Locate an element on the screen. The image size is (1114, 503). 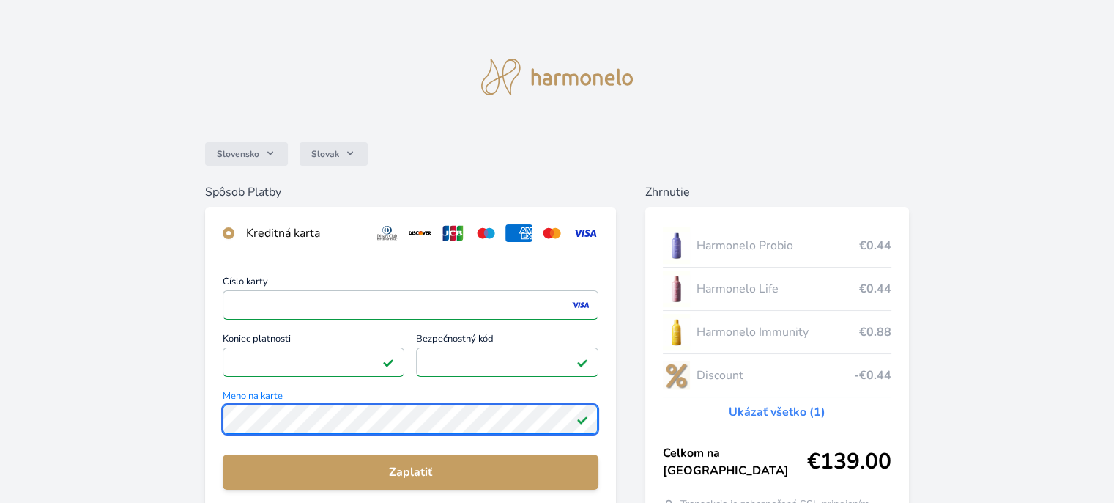
img: visa.svg is located at coordinates (585, 233).